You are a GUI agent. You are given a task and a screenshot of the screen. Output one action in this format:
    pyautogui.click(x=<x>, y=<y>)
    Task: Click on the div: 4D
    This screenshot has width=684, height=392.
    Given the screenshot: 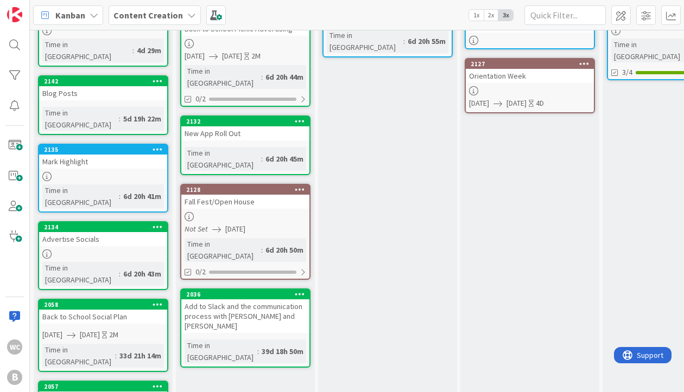 What is the action you would take?
    pyautogui.click(x=539, y=103)
    